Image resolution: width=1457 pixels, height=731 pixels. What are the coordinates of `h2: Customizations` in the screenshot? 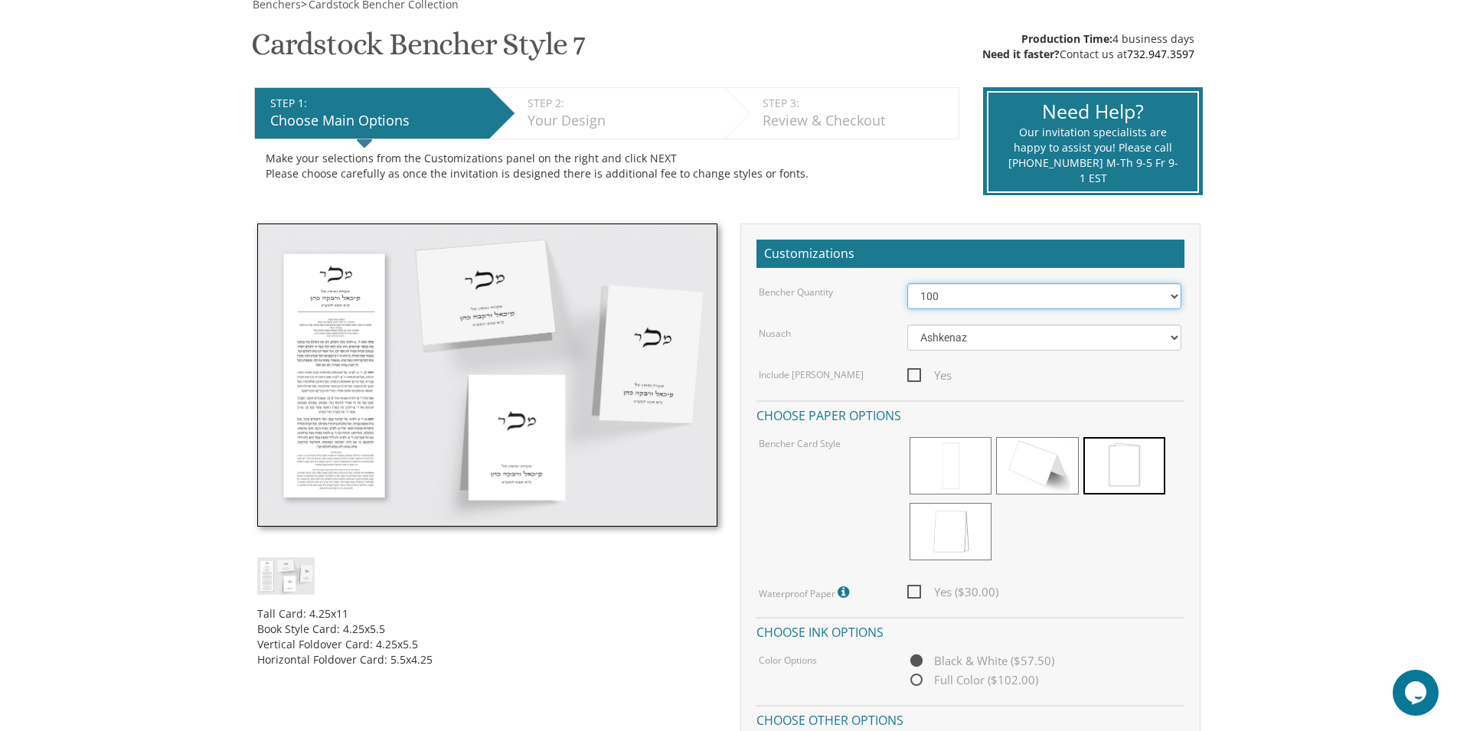 It's located at (970, 254).